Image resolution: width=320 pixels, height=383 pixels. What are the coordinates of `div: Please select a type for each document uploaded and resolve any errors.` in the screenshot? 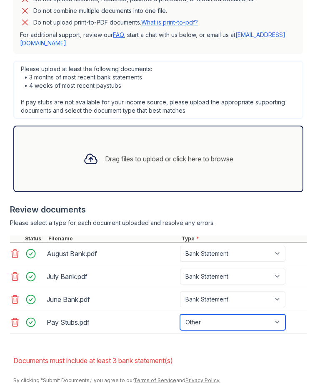 It's located at (158, 223).